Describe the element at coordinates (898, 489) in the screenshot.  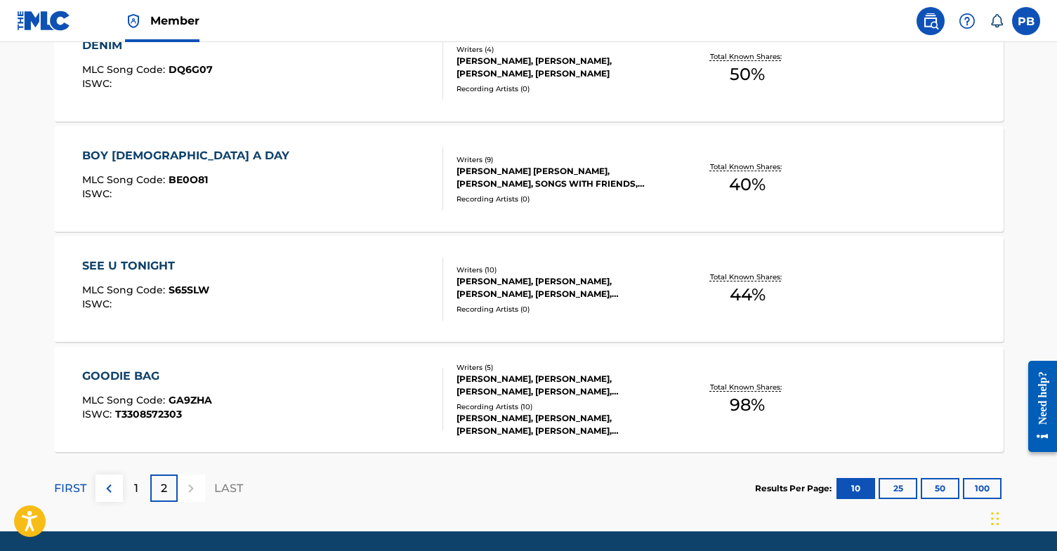
I see `button: 25` at that location.